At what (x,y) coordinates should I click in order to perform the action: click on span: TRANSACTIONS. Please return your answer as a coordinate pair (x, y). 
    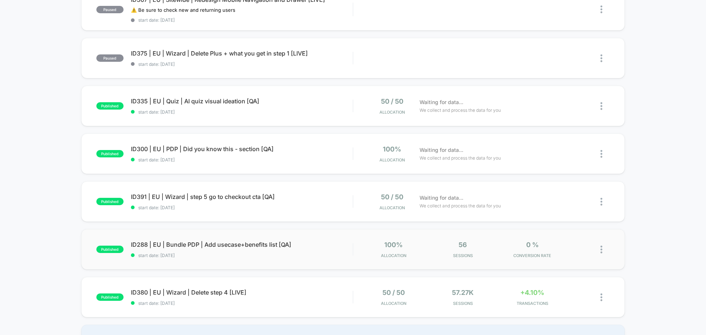
    Looking at the image, I should click on (532, 303).